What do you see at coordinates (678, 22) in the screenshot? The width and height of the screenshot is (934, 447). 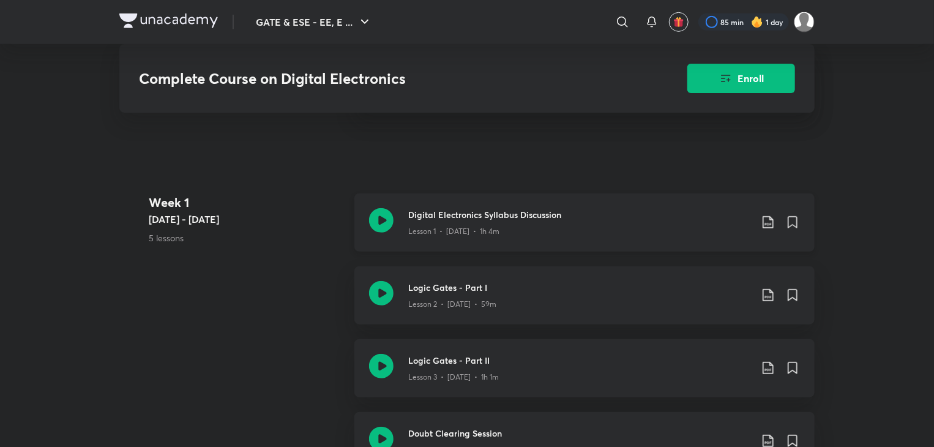 I see `button: avatar` at bounding box center [678, 22].